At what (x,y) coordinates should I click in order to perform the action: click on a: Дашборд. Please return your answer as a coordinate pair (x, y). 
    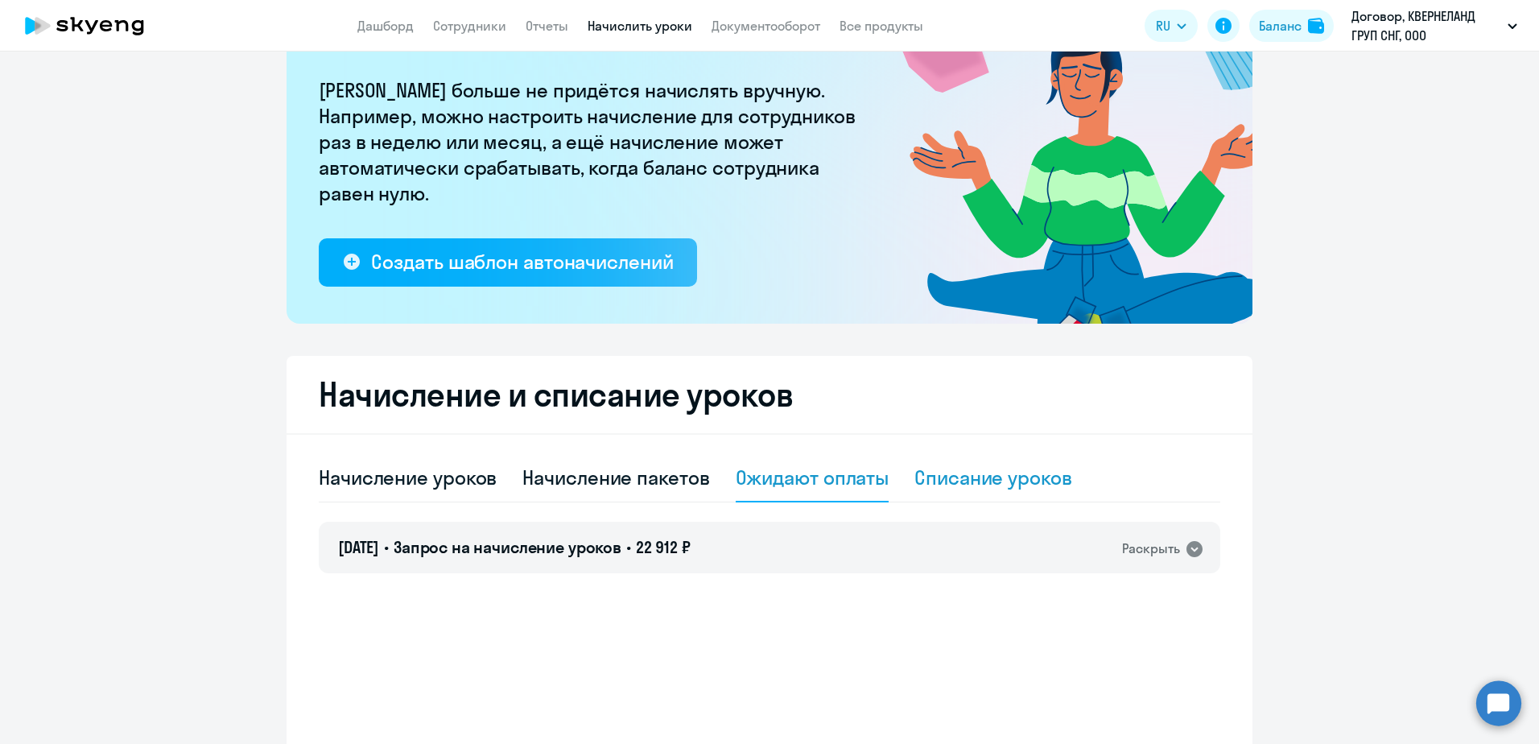
    Looking at the image, I should click on (386, 26).